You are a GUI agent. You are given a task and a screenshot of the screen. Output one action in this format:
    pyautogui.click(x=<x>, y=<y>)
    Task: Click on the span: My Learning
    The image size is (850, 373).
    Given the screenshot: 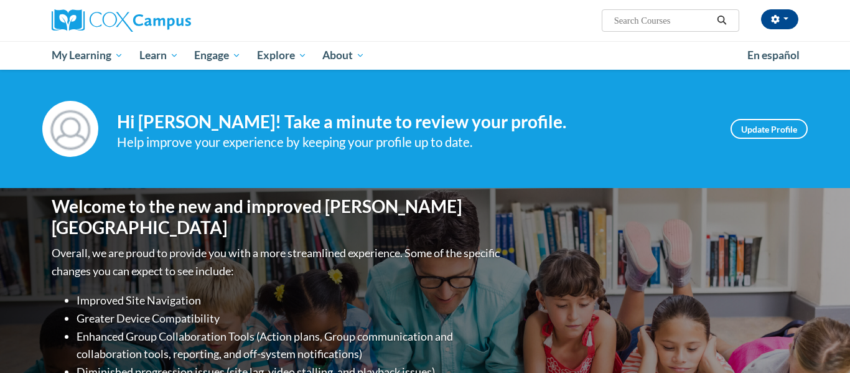 What is the action you would take?
    pyautogui.click(x=87, y=55)
    